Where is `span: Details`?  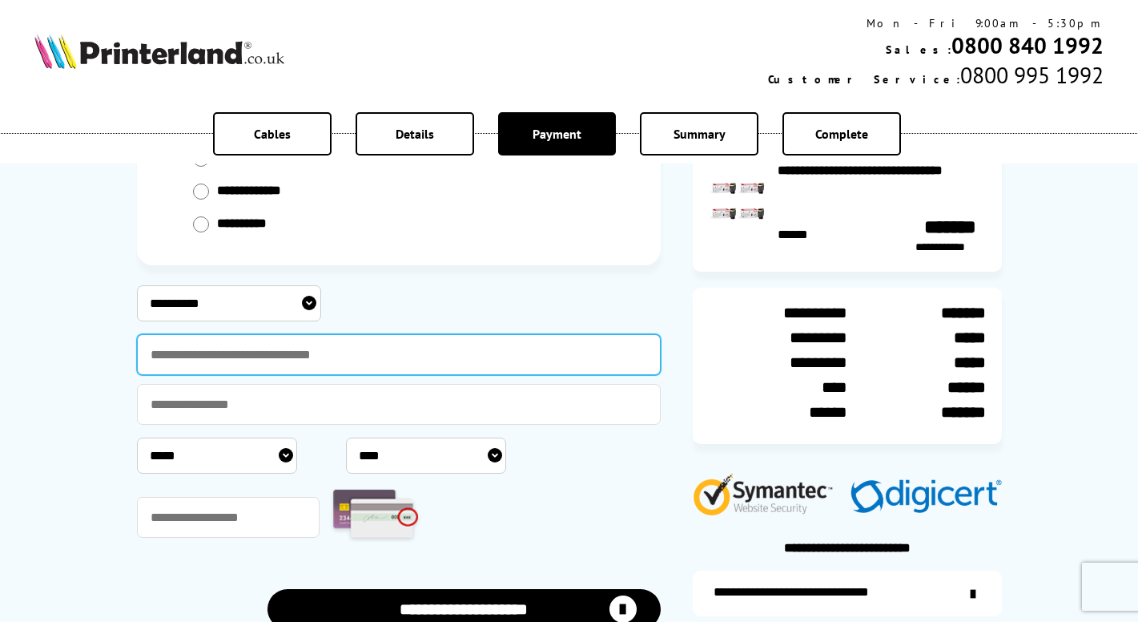 span: Details is located at coordinates (415, 134).